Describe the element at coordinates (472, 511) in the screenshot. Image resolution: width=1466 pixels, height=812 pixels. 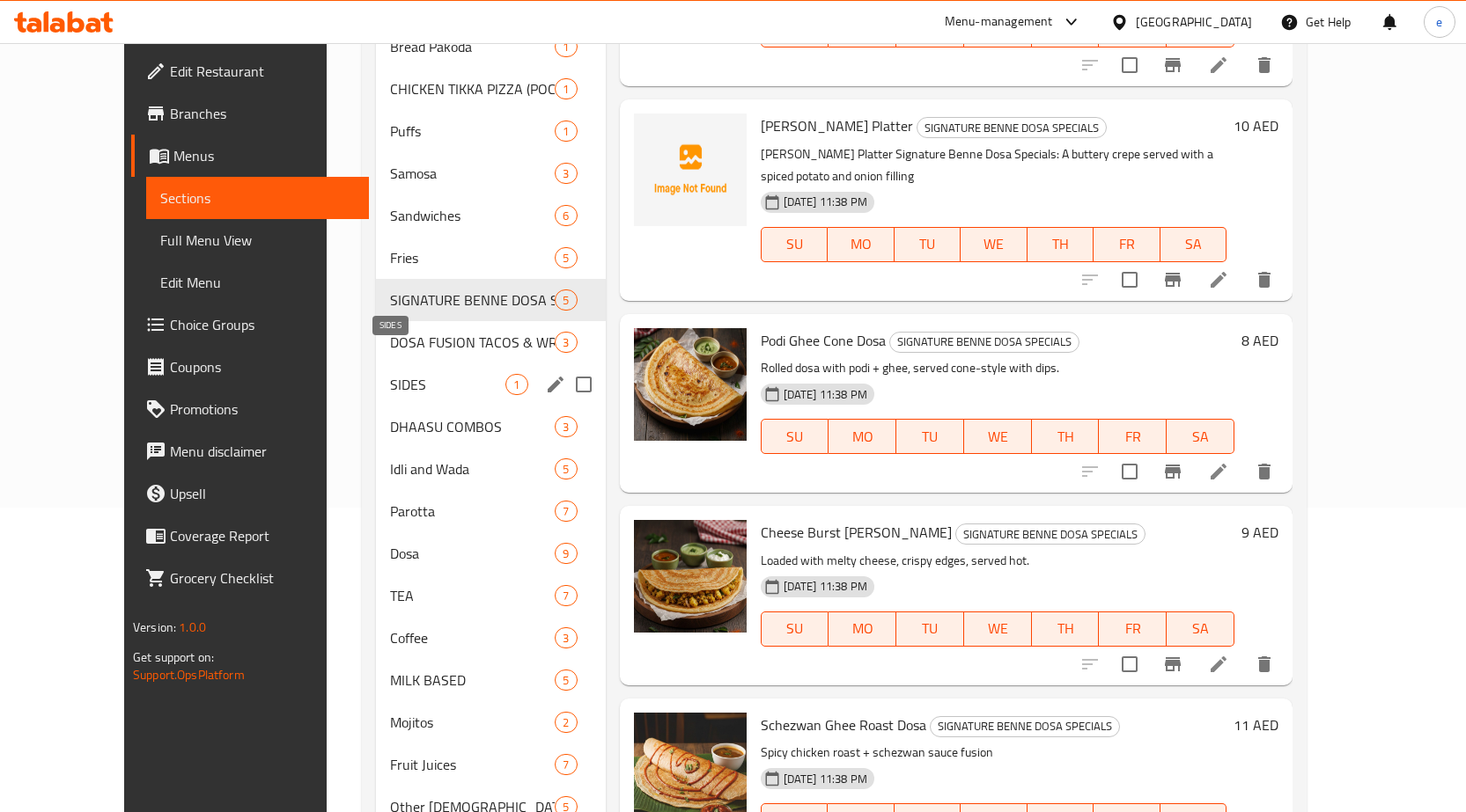
I see `span: Parotta` at that location.